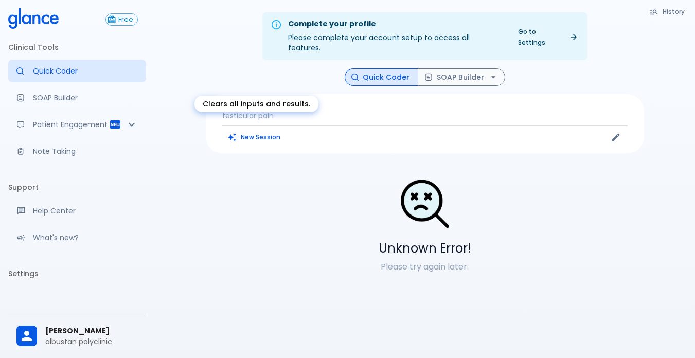 The image size is (695, 358). I want to click on div: Complete your profile, so click(395, 24).